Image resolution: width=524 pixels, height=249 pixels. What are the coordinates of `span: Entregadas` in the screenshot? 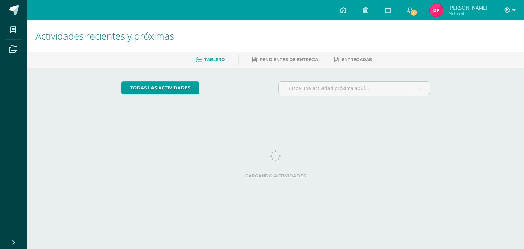 It's located at (357, 59).